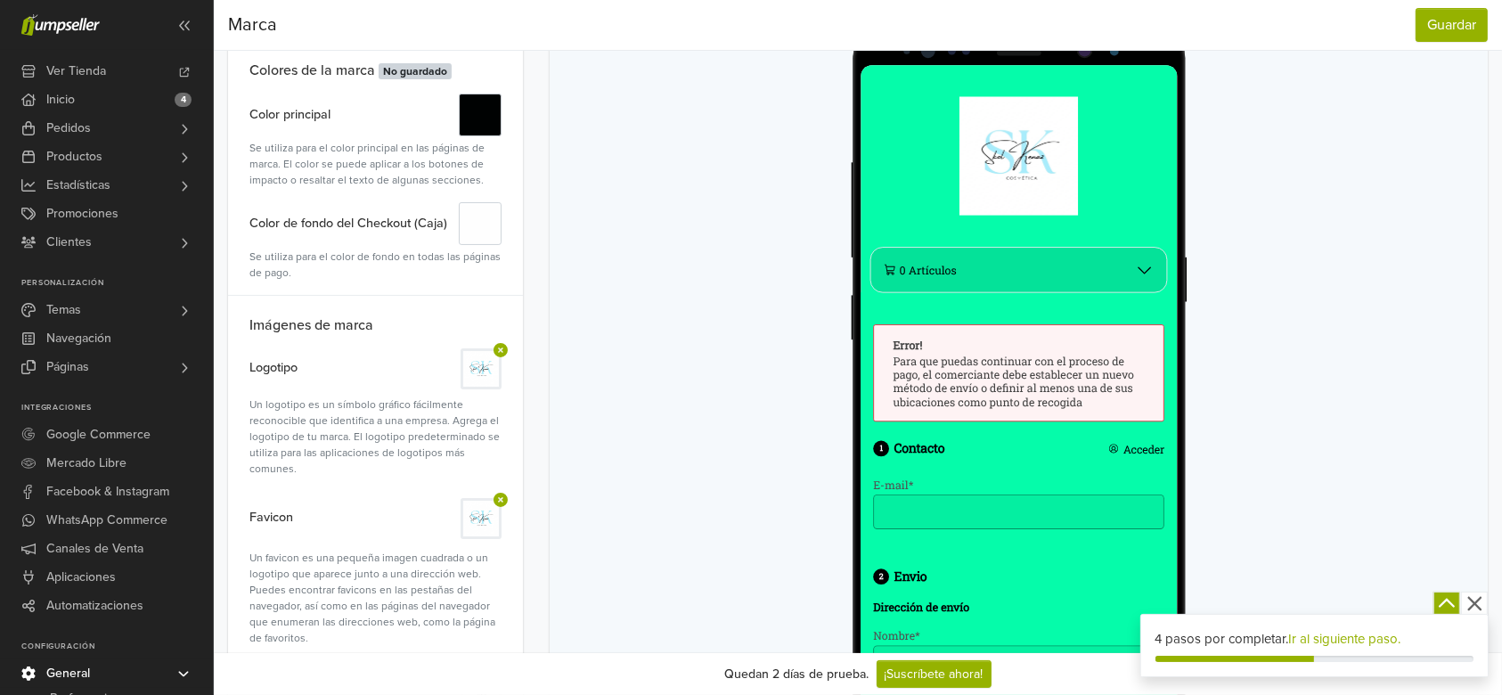 Image resolution: width=1502 pixels, height=695 pixels. I want to click on span: Facebook & Instagram, so click(108, 492).